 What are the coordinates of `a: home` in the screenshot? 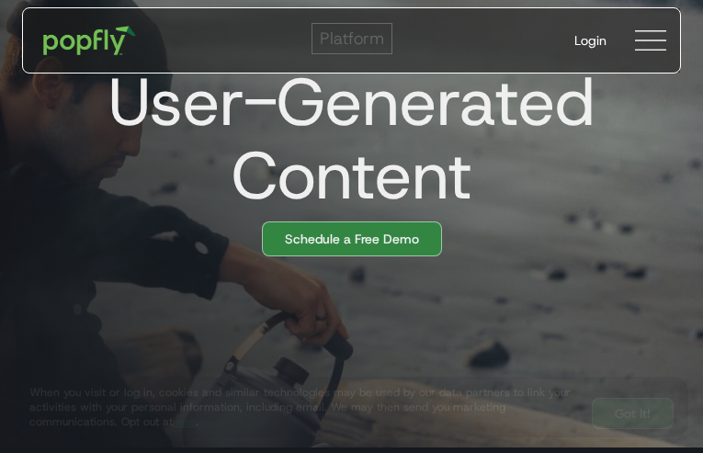 It's located at (89, 40).